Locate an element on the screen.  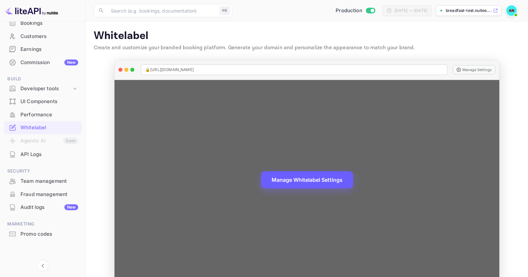
div: ⌘K is located at coordinates (225, 11).